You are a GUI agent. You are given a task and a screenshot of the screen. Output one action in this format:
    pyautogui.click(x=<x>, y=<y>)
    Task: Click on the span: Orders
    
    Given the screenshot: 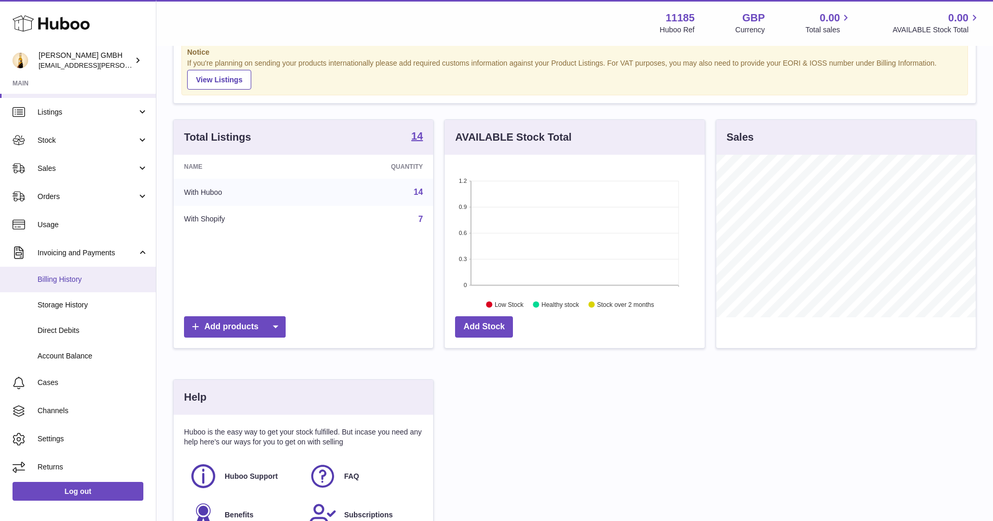 What is the action you would take?
    pyautogui.click(x=87, y=196)
    